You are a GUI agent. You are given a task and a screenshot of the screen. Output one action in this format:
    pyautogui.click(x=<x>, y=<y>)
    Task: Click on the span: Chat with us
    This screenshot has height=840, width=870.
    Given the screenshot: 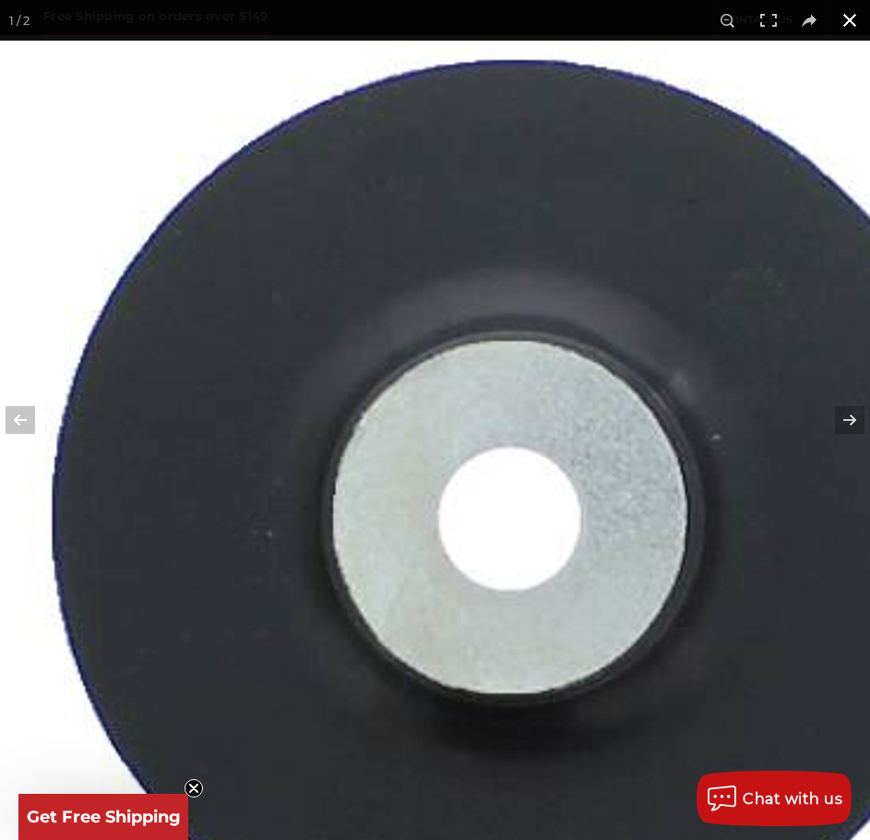 What is the action you would take?
    pyautogui.click(x=793, y=798)
    